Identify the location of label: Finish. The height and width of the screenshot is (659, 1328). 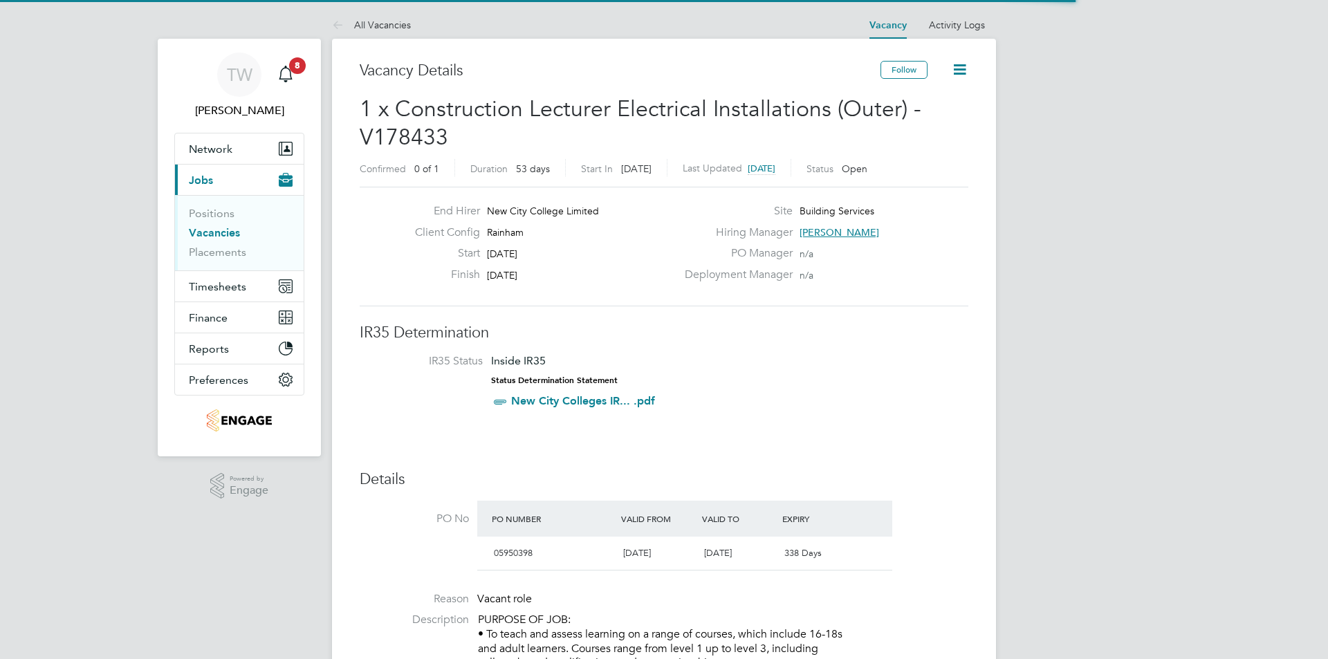
(442, 275).